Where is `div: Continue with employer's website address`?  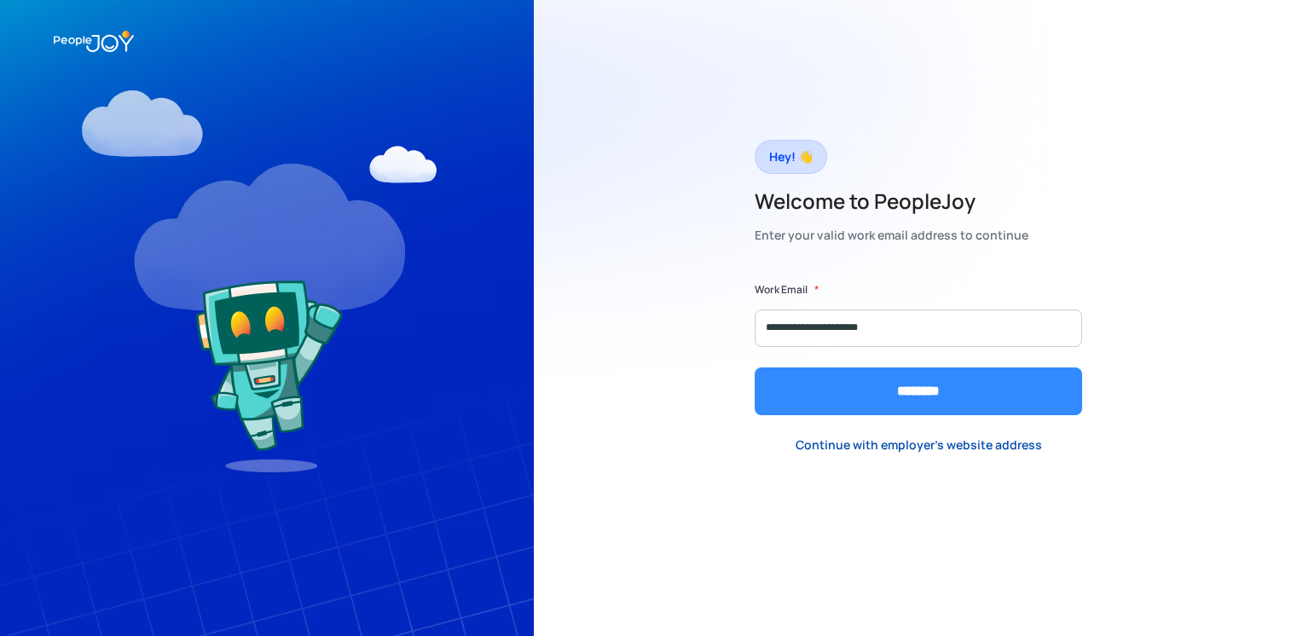
div: Continue with employer's website address is located at coordinates (919, 445).